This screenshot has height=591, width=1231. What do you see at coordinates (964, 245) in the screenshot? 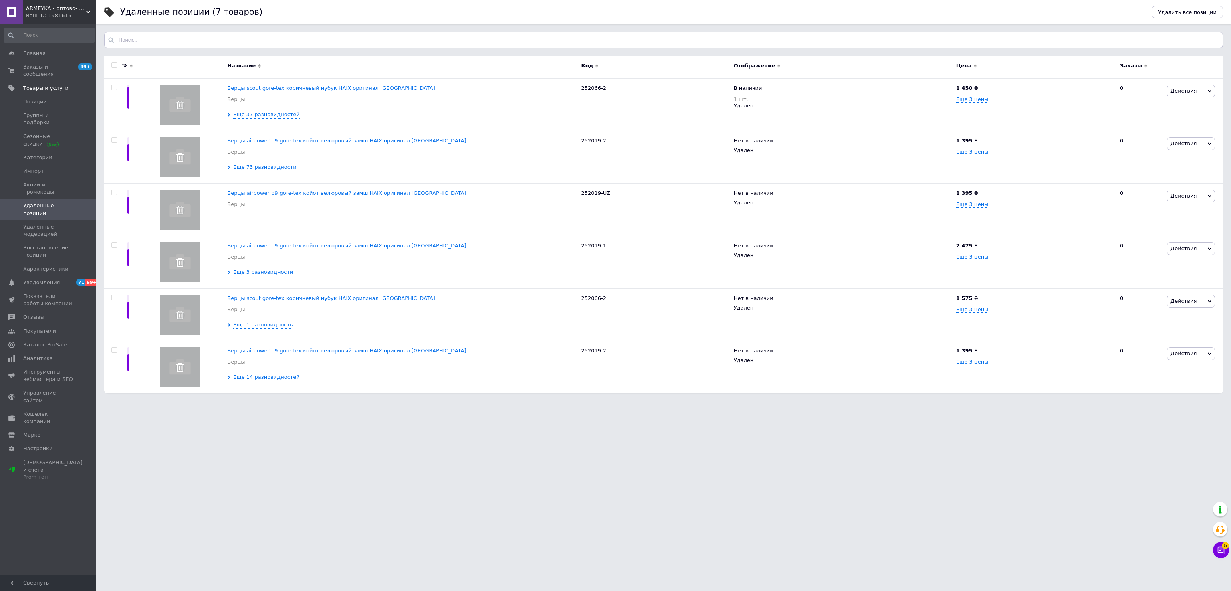
I see `b: 2 475` at bounding box center [964, 245].